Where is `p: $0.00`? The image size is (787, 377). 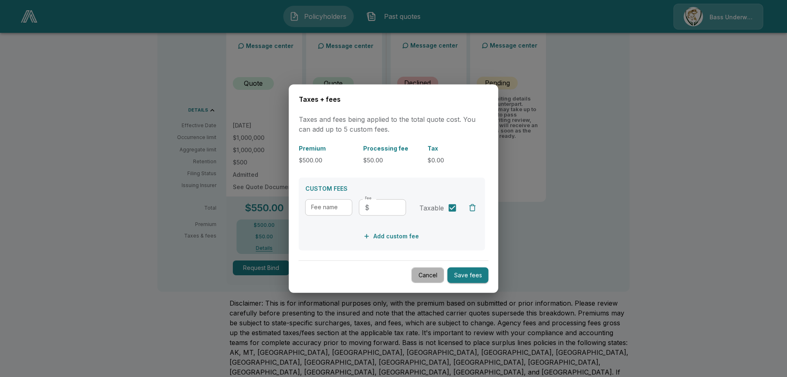
p: $0.00 is located at coordinates (456, 160).